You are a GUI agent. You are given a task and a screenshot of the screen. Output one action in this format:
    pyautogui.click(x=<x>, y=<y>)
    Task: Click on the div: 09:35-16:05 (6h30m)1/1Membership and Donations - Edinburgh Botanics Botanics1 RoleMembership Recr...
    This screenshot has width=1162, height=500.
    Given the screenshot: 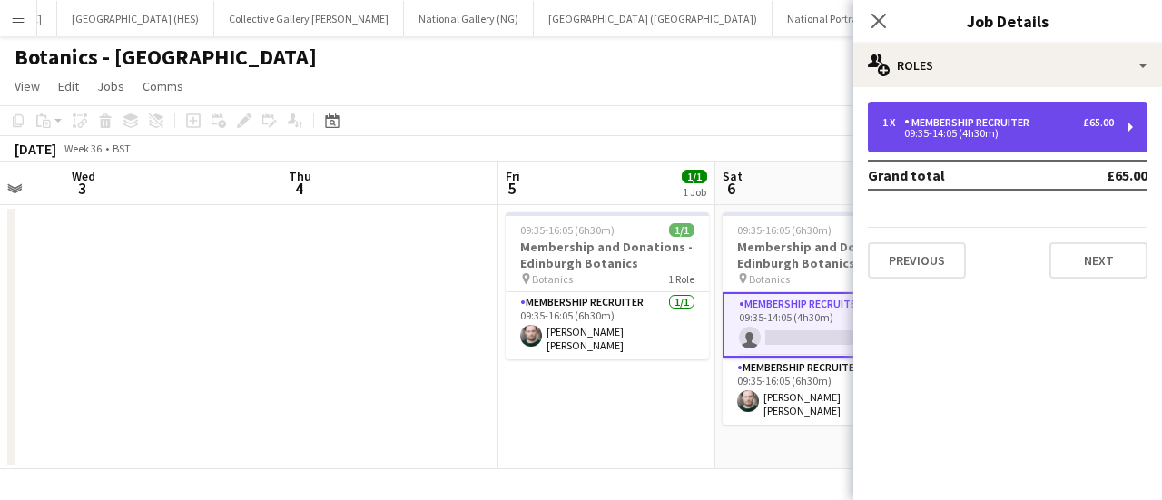 What is the action you would take?
    pyautogui.click(x=608, y=286)
    